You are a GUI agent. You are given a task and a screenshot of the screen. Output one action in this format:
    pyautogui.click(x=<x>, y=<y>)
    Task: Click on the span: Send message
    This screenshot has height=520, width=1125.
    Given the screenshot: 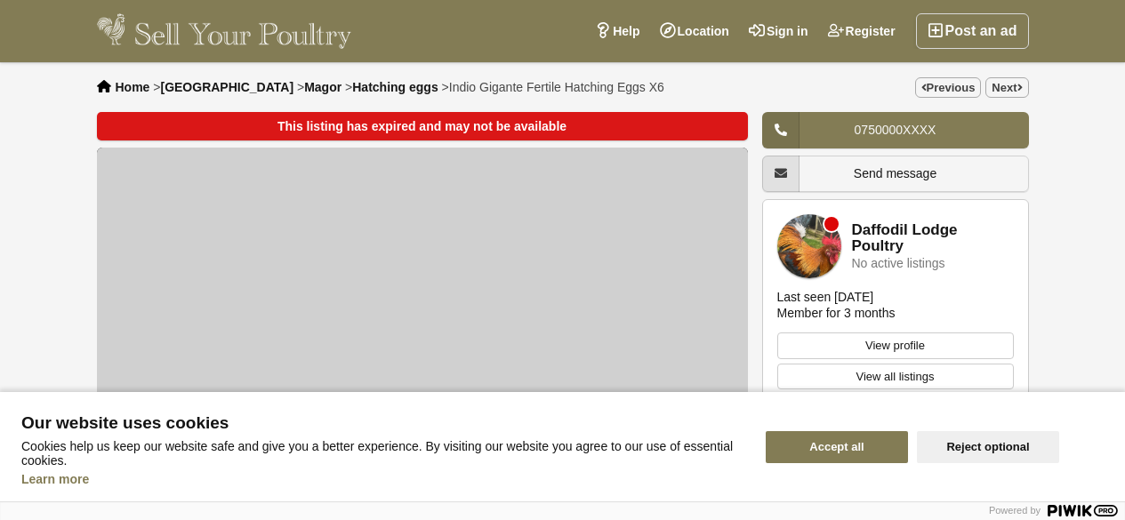 What is the action you would take?
    pyautogui.click(x=895, y=173)
    